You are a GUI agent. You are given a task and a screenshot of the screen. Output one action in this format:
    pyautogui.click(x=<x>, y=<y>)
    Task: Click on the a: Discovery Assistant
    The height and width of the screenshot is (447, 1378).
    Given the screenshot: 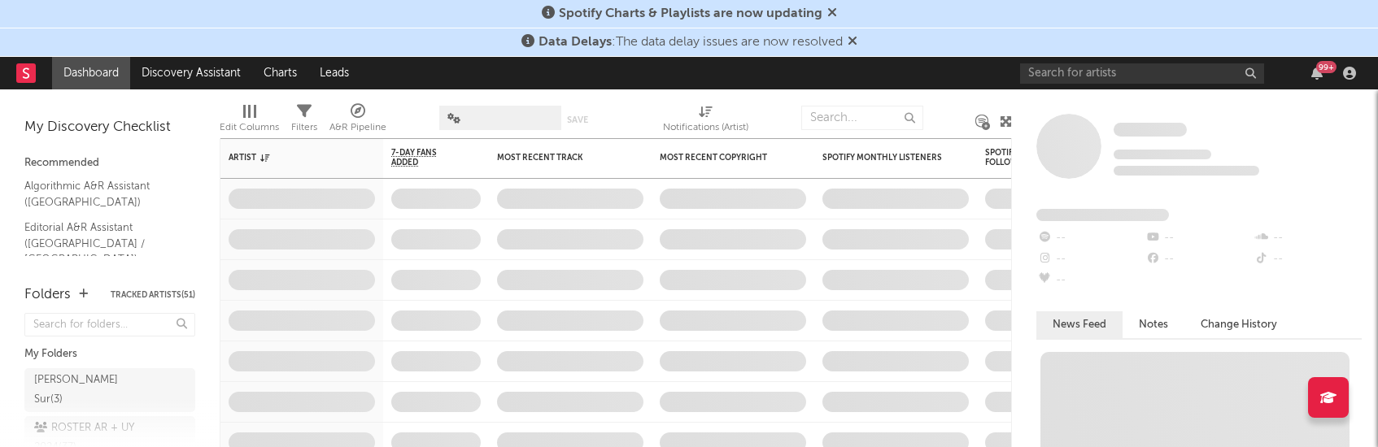 What is the action you would take?
    pyautogui.click(x=191, y=73)
    